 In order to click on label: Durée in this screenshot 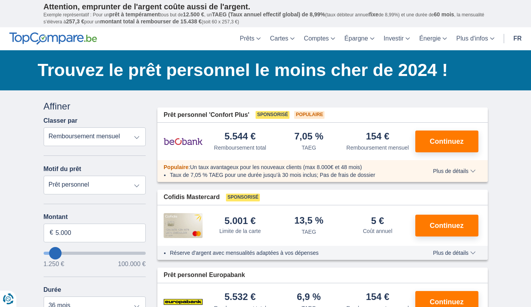, I will do `click(52, 290)`.